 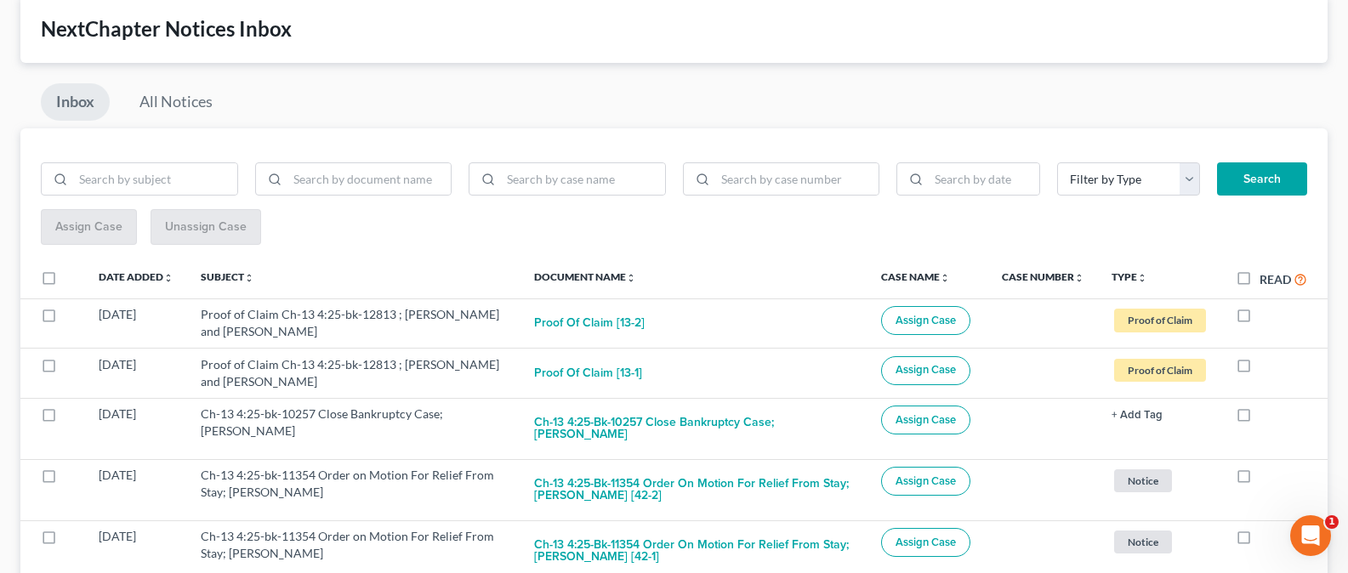 I want to click on label: Read, so click(x=1275, y=279).